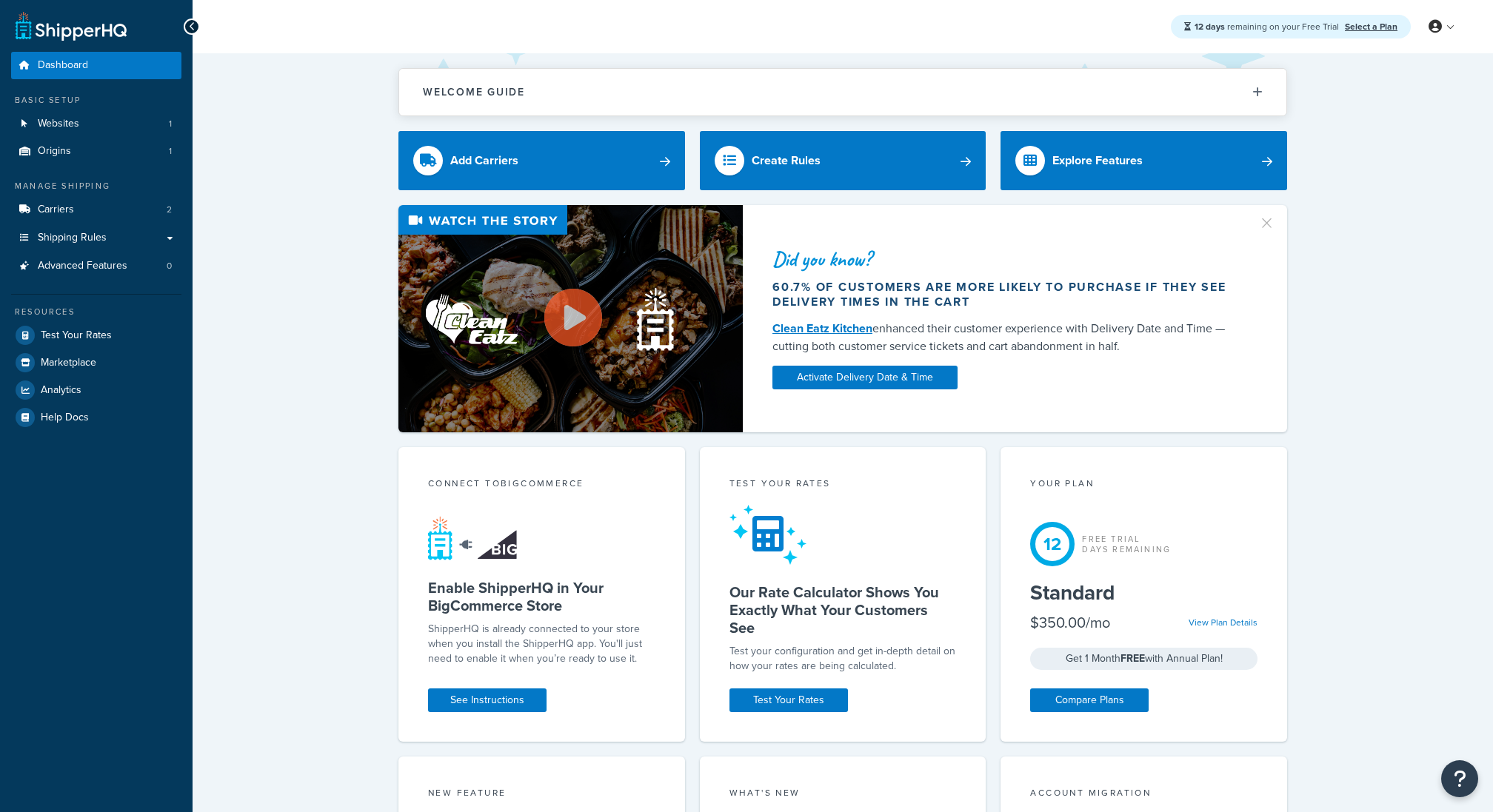 The height and width of the screenshot is (812, 1493). Describe the element at coordinates (1007, 259) in the screenshot. I see `div: Did you know?` at that location.